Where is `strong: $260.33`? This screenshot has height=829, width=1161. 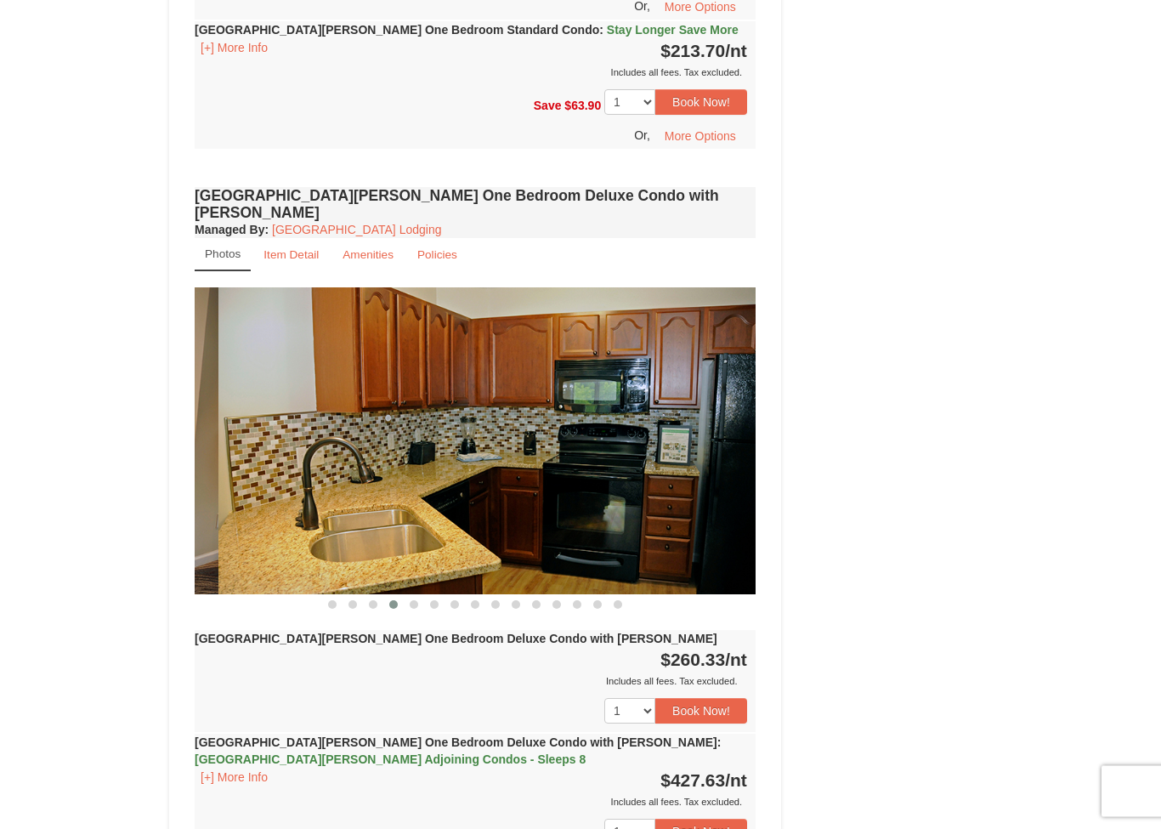 strong: $260.33 is located at coordinates (704, 660).